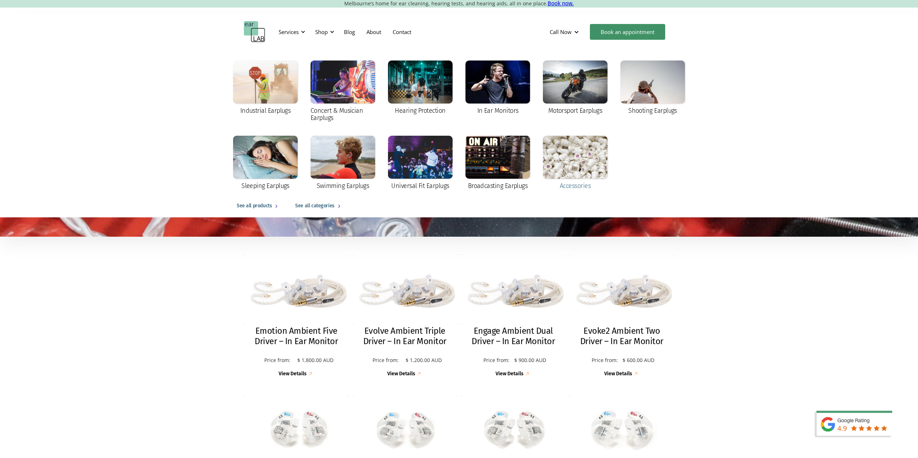  I want to click on div: Industrial Earplugs, so click(265, 111).